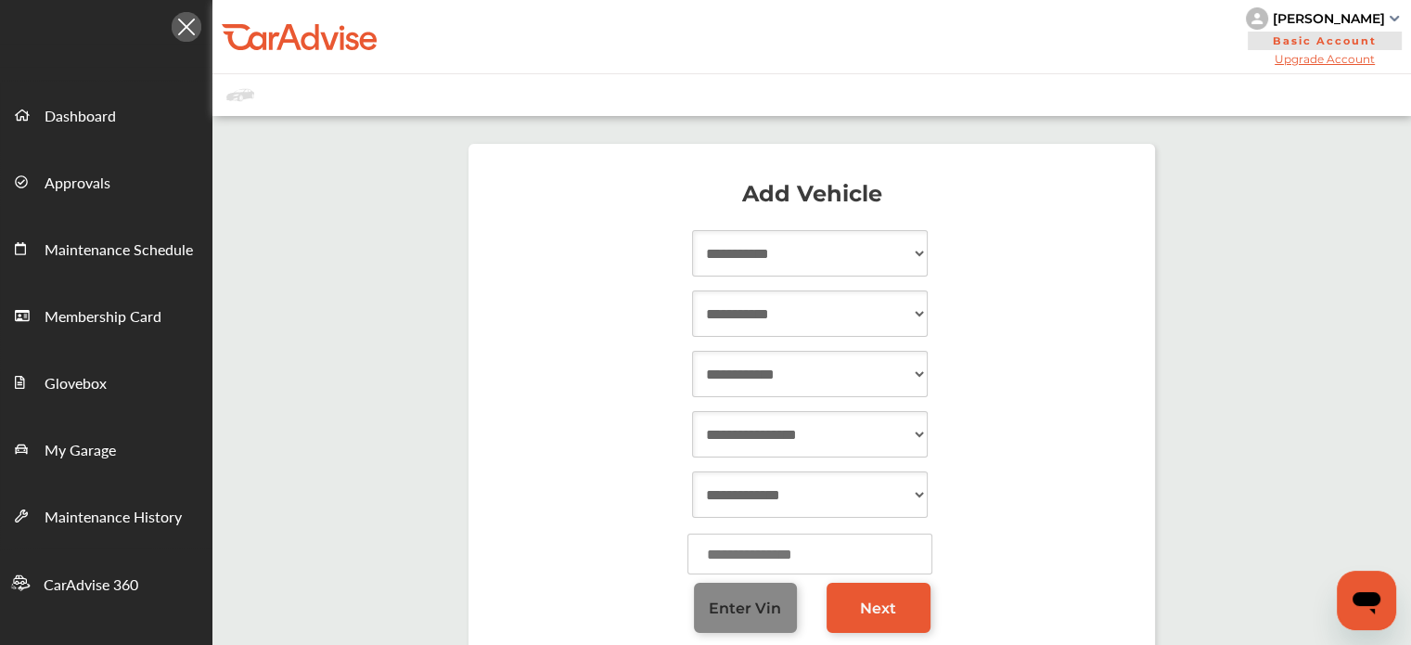 The width and height of the screenshot is (1411, 645). What do you see at coordinates (77, 184) in the screenshot?
I see `span: Approvals` at bounding box center [77, 184].